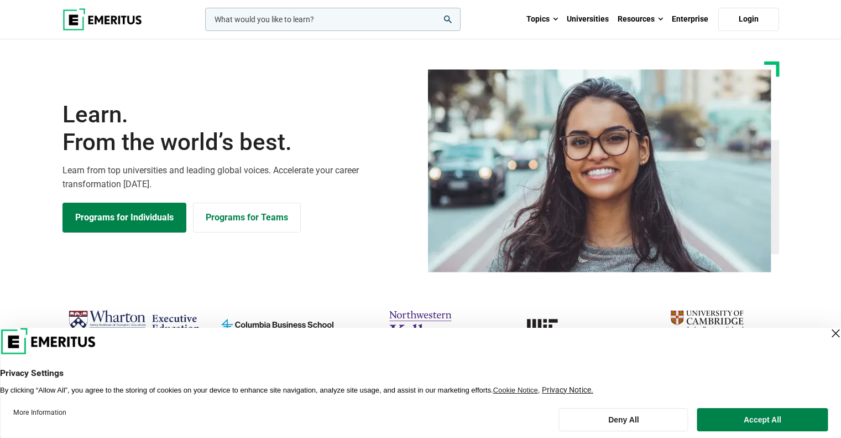 The width and height of the screenshot is (841, 438). I want to click on input: woocommerce-product-search-field-0, so click(333, 19).